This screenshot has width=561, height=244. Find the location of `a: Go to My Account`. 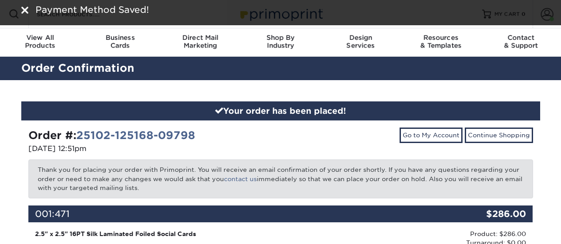

a: Go to My Account is located at coordinates (431, 135).